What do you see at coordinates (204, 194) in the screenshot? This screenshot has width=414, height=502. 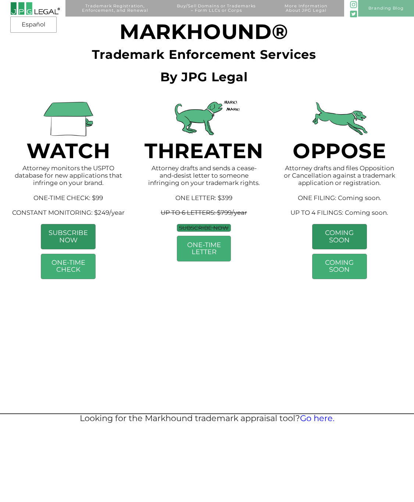 I see `p: Attorney drafts and sends a cease-and-desist letter to someone infringing on your trademark right...` at bounding box center [204, 194].